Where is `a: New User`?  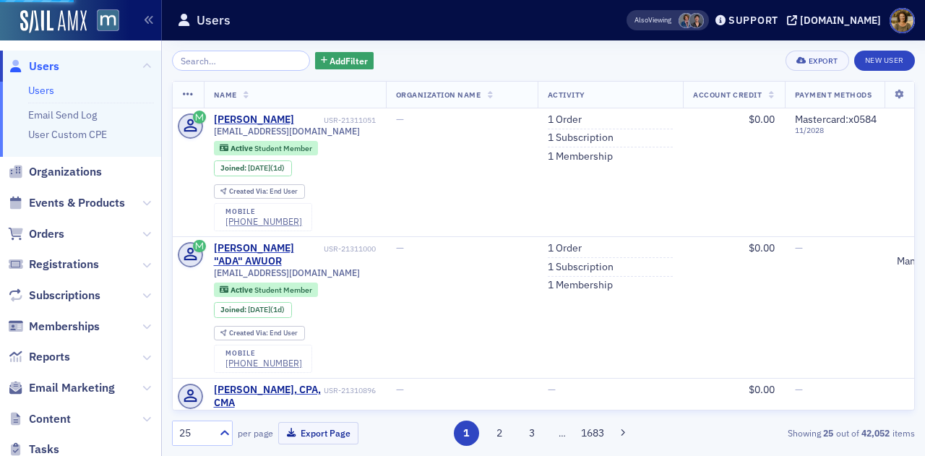
a: New User is located at coordinates (885, 61).